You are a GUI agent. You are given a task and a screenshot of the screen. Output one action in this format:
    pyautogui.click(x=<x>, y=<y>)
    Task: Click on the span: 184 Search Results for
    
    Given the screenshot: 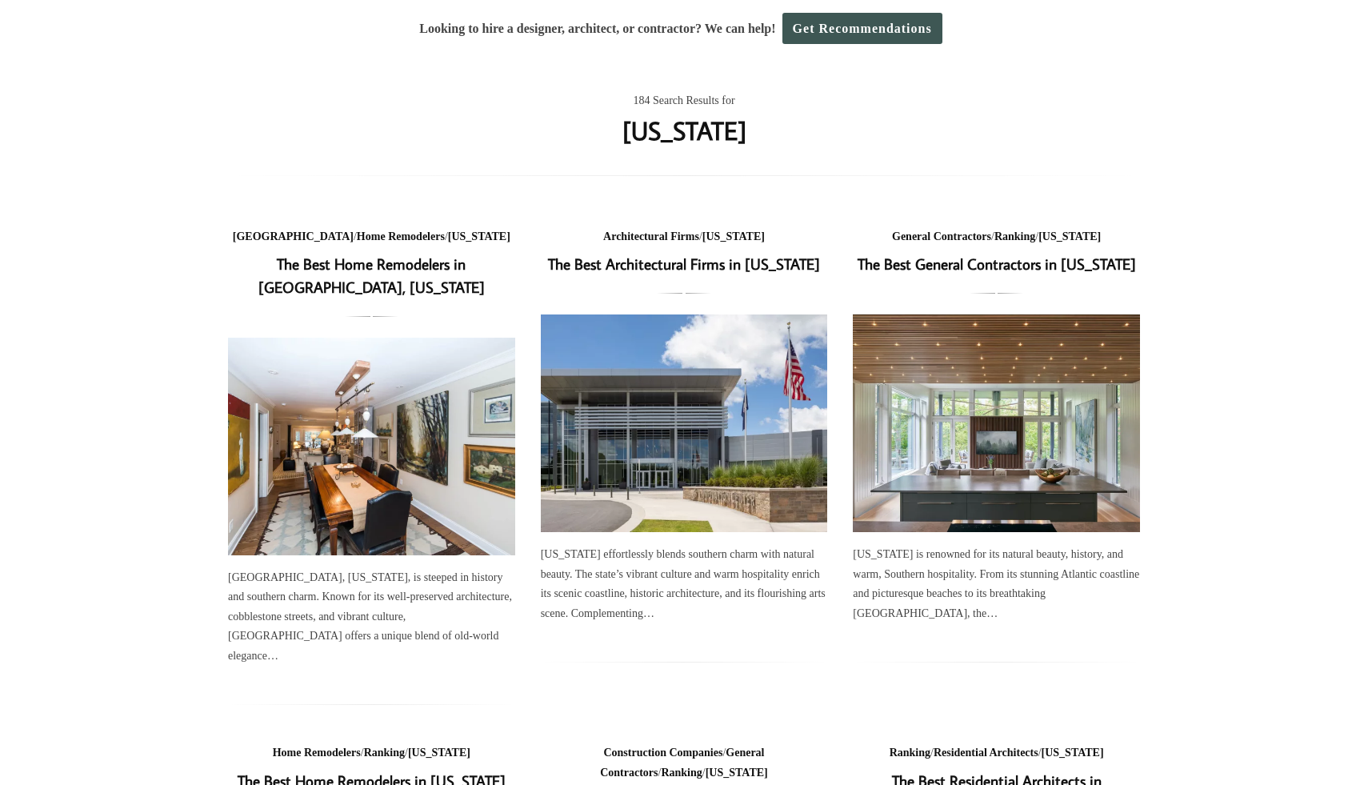 What is the action you would take?
    pyautogui.click(x=683, y=101)
    